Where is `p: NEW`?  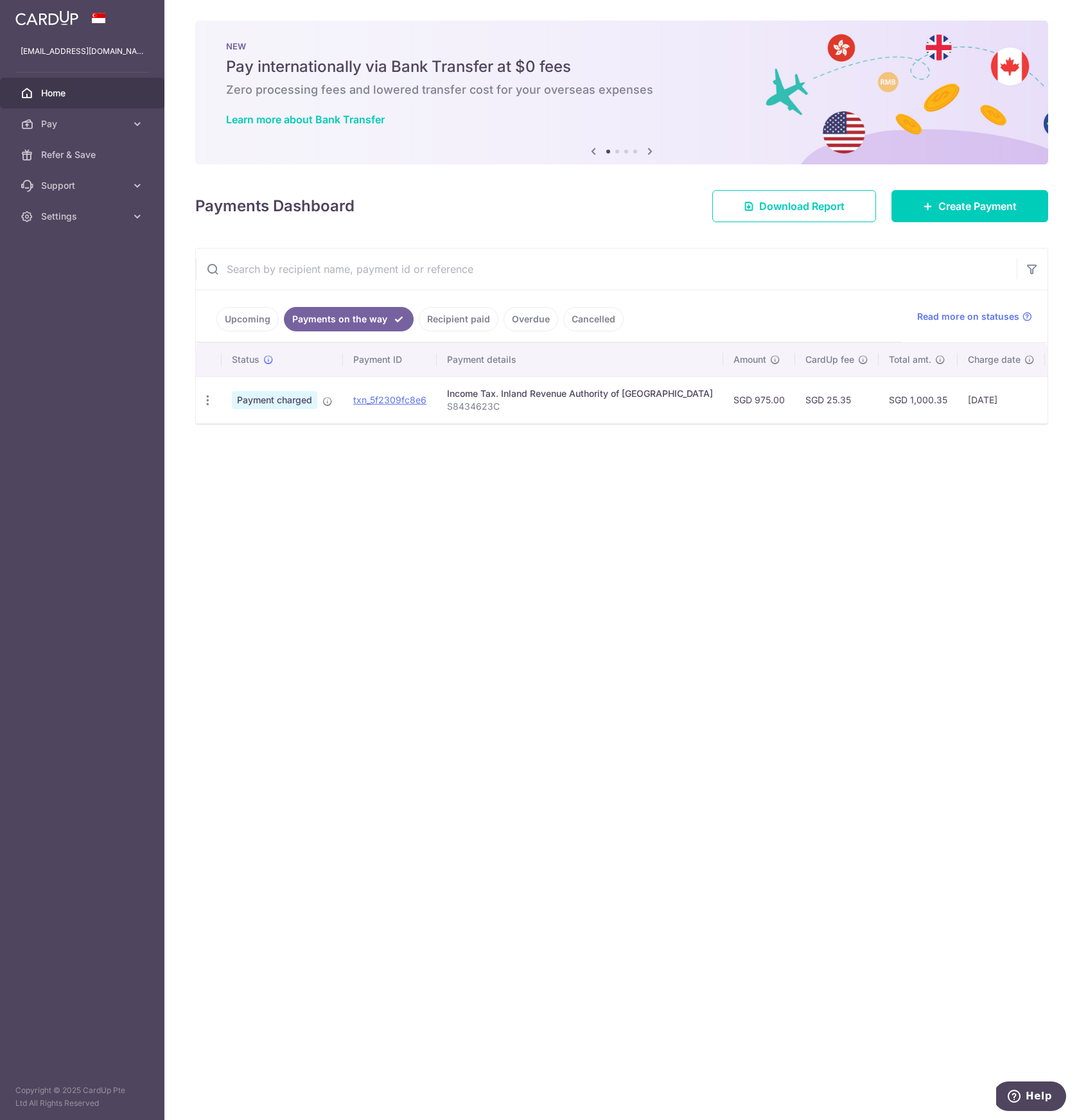 p: NEW is located at coordinates (622, 46).